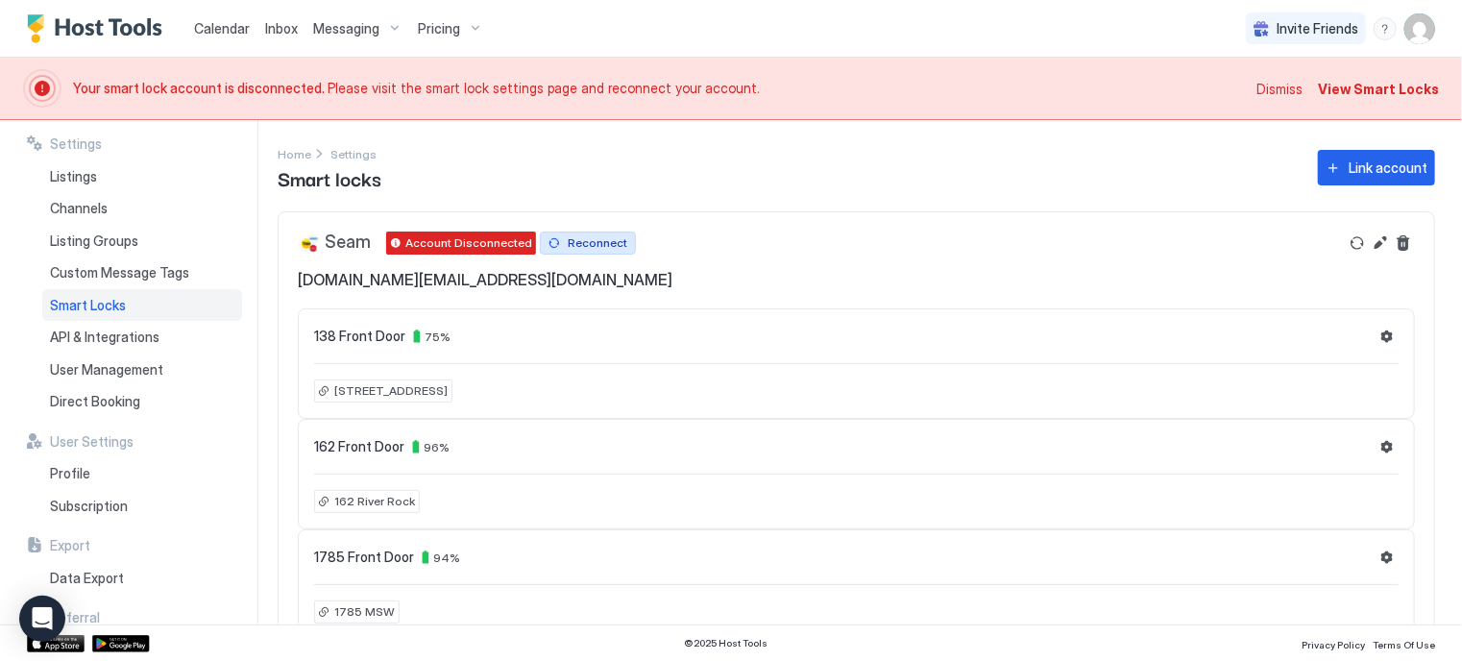 The image size is (1462, 661). What do you see at coordinates (105, 337) in the screenshot?
I see `span: API & Integrations` at bounding box center [105, 337].